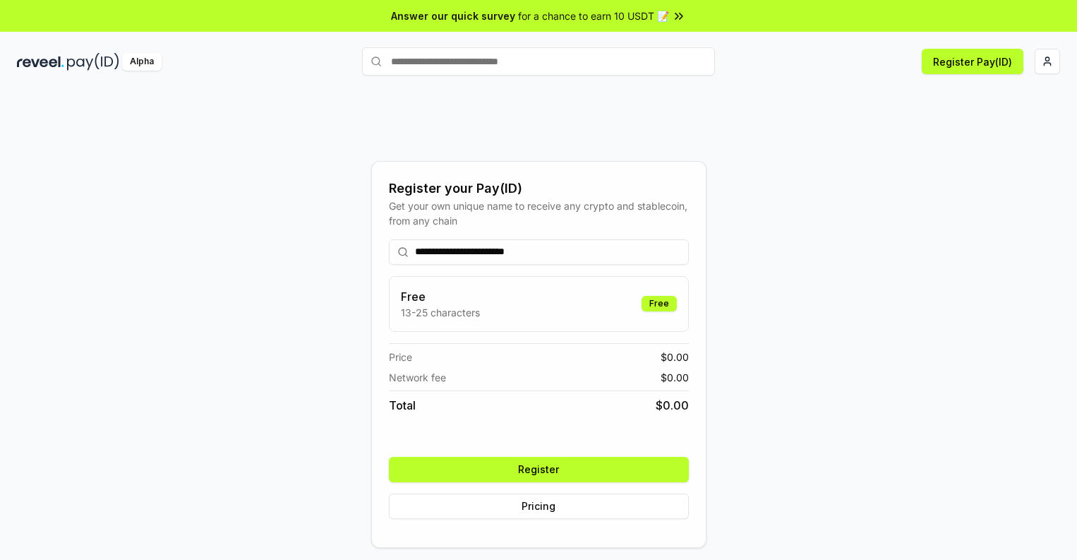  Describe the element at coordinates (142, 61) in the screenshot. I see `div: Alpha` at that location.